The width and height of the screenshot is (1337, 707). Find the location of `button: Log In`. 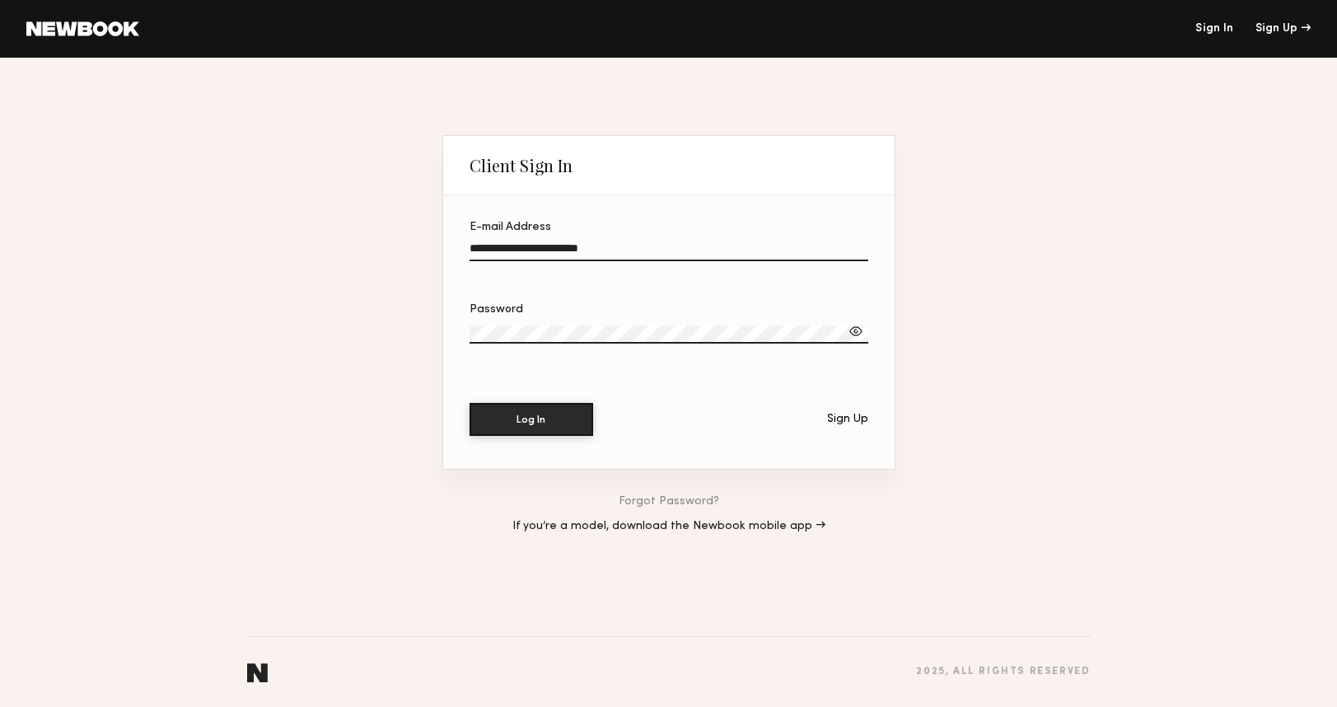

button: Log In is located at coordinates (531, 419).